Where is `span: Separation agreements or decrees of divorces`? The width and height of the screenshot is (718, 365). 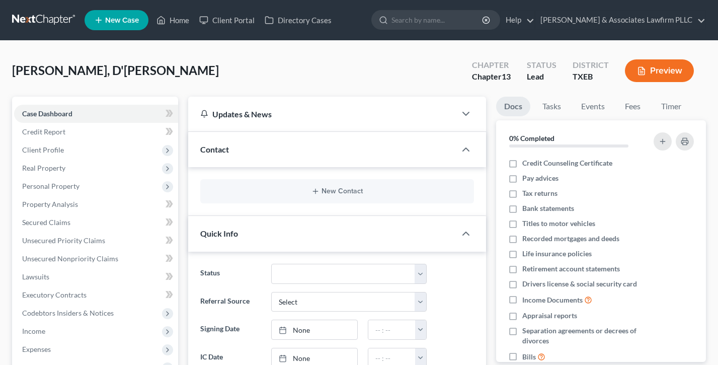 span: Separation agreements or decrees of divorces is located at coordinates (584, 336).